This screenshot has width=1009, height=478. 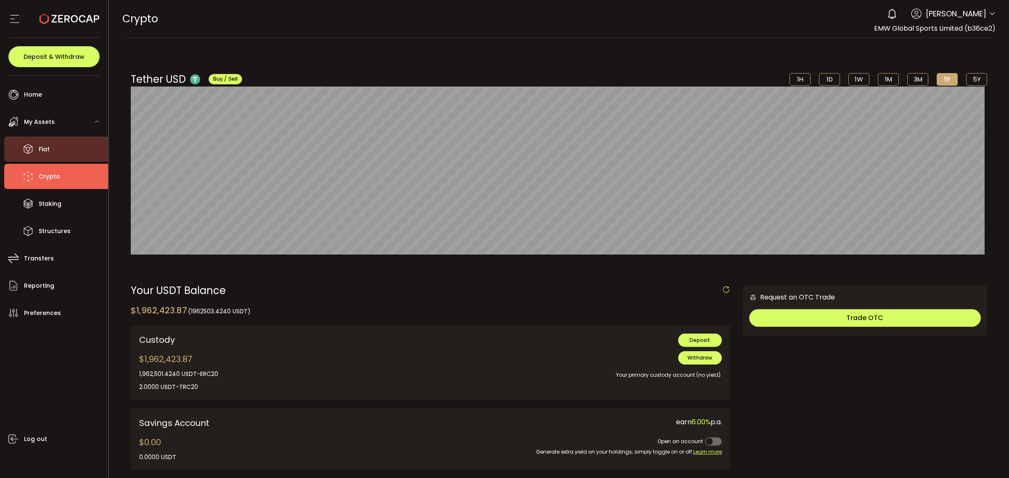 I want to click on div: Generate extra yield on your holdings; simply toggle on or off., so click(x=579, y=452).